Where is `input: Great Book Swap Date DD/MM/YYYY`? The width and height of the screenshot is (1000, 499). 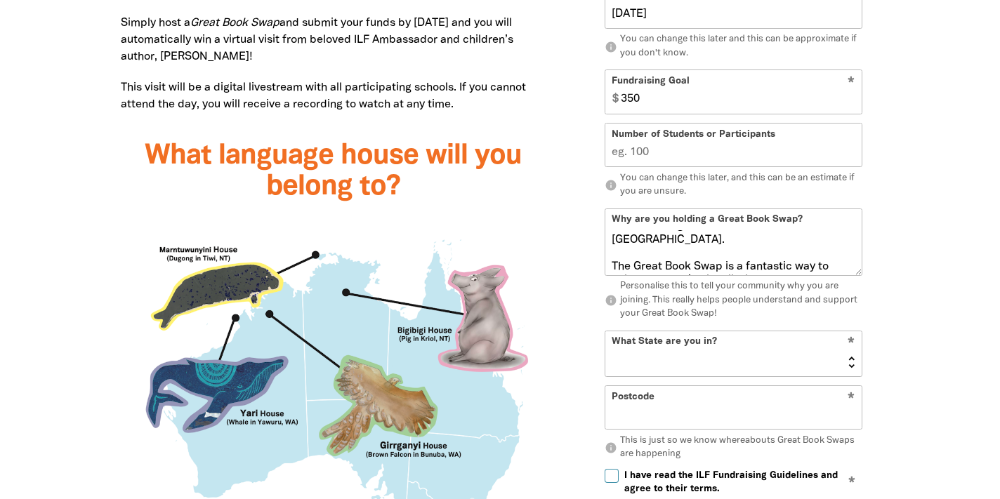
input: Great Book Swap Date DD/MM/YYYY is located at coordinates (734, 14).